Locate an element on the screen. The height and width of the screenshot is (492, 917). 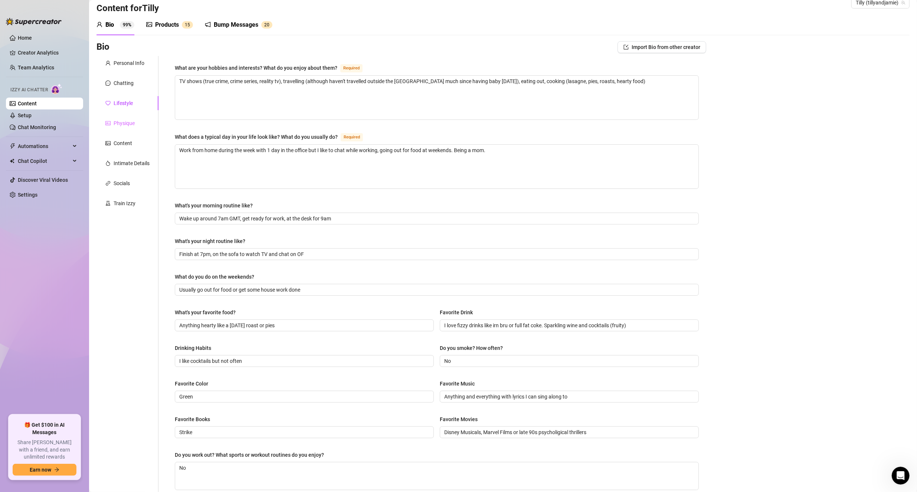
button: Collapse window is located at coordinates (230, 10).